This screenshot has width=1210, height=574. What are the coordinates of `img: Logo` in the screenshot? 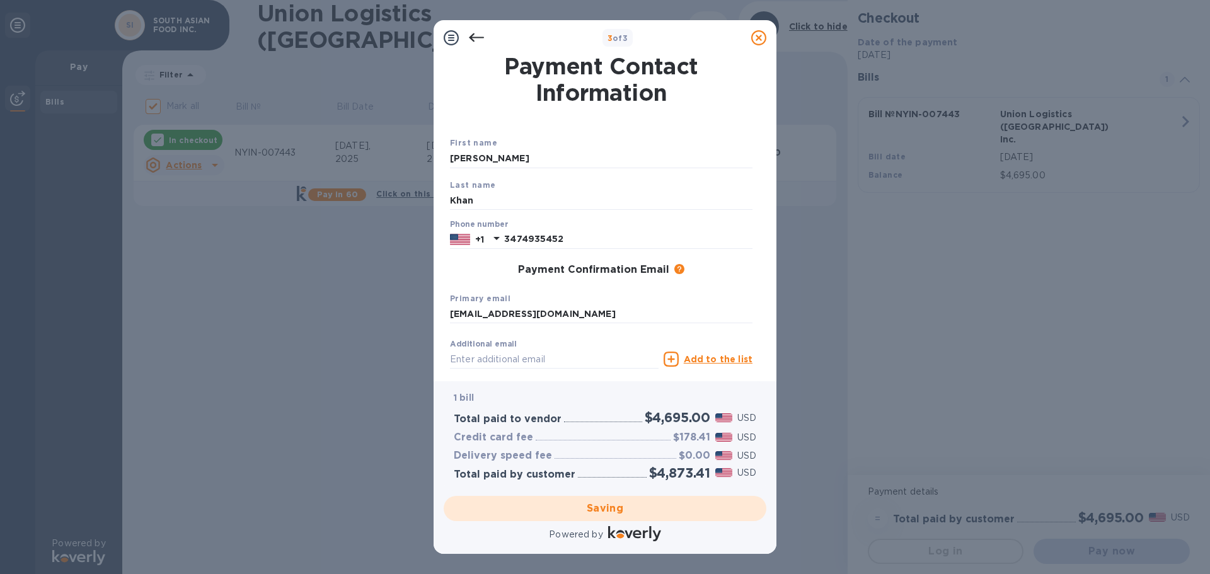 It's located at (635, 534).